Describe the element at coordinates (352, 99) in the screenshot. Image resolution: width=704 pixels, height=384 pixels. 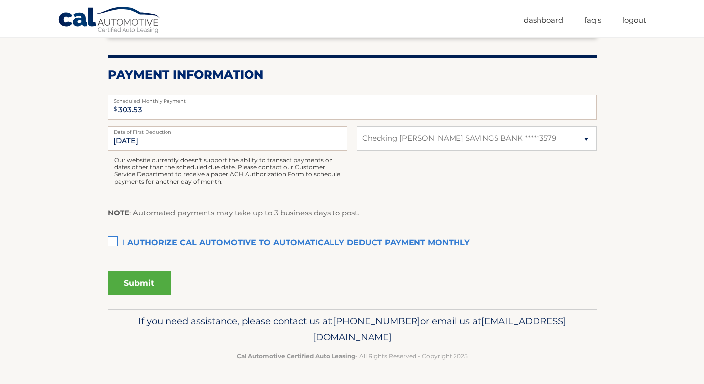
I see `label: Scheduled Monthly Payment` at that location.